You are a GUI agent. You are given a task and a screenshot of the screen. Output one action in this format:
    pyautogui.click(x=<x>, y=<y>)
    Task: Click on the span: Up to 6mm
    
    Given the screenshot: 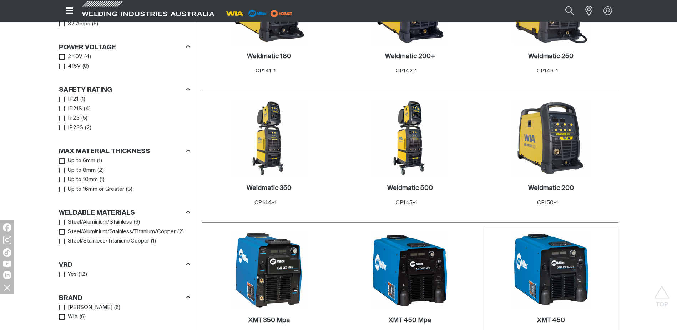 What is the action you would take?
    pyautogui.click(x=81, y=161)
    